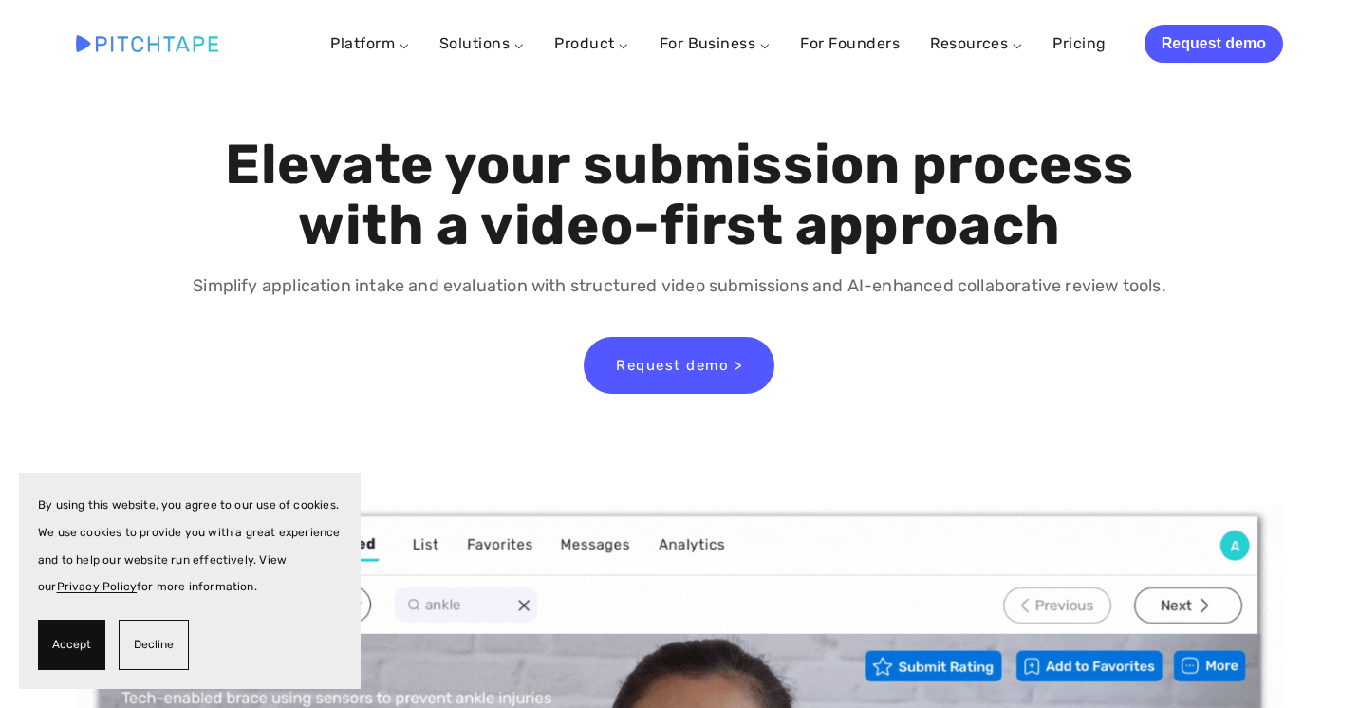 Image resolution: width=1359 pixels, height=708 pixels. Describe the element at coordinates (71, 644) in the screenshot. I see `button: Accept` at that location.